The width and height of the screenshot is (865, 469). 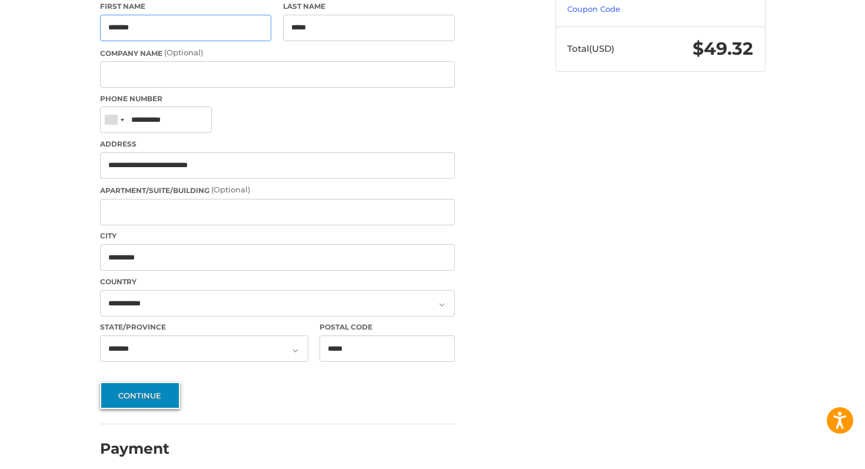 What do you see at coordinates (277, 144) in the screenshot?
I see `label: Address` at bounding box center [277, 144].